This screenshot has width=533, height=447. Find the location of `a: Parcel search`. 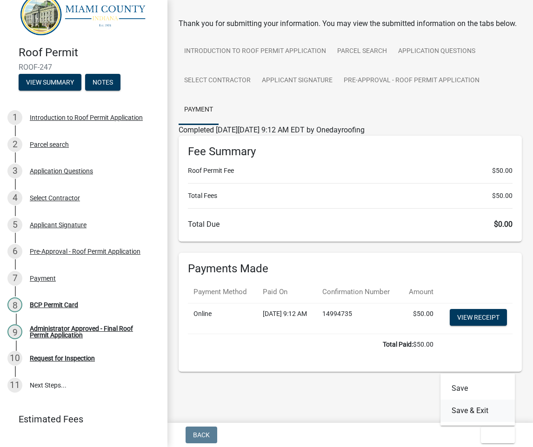

a: Parcel search is located at coordinates (362, 52).